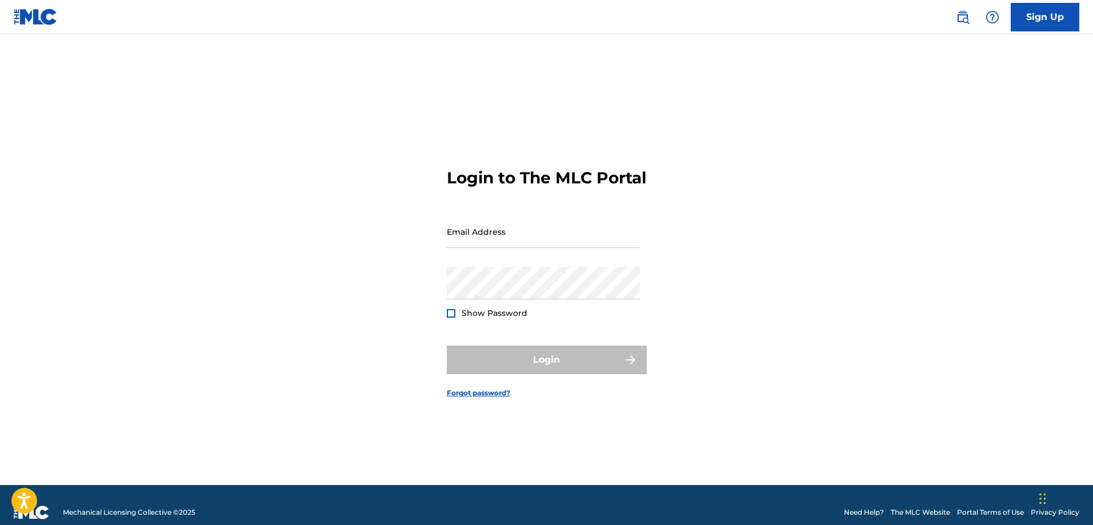 The image size is (1093, 525). What do you see at coordinates (478, 393) in the screenshot?
I see `a: Forgot password?` at bounding box center [478, 393].